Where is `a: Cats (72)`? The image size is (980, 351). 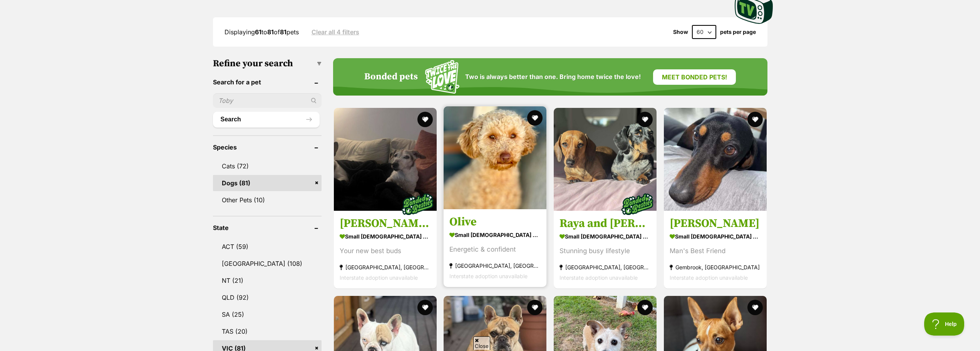
a: Cats (72) is located at coordinates (267, 166).